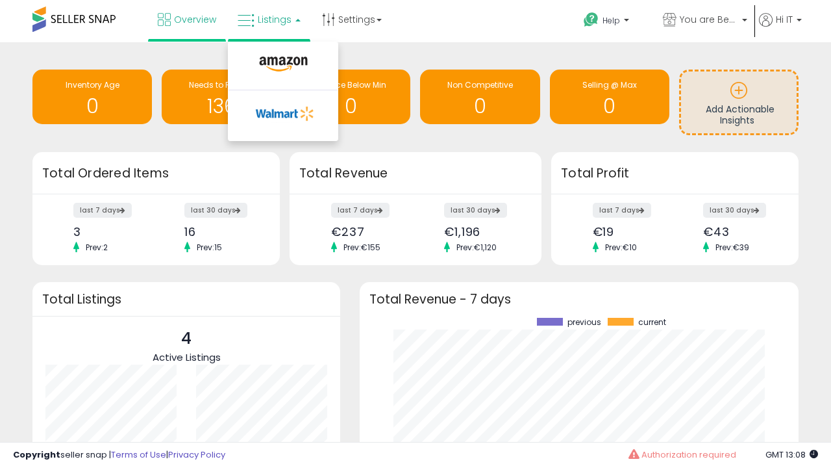 The width and height of the screenshot is (831, 468). Describe the element at coordinates (110, 231) in the screenshot. I see `div: 3` at that location.